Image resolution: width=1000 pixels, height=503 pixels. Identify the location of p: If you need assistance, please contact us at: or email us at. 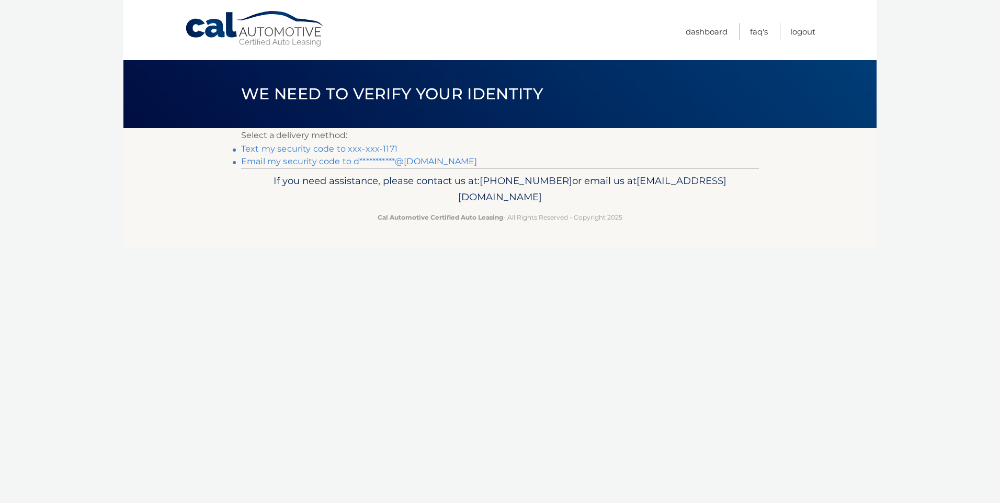
(500, 189).